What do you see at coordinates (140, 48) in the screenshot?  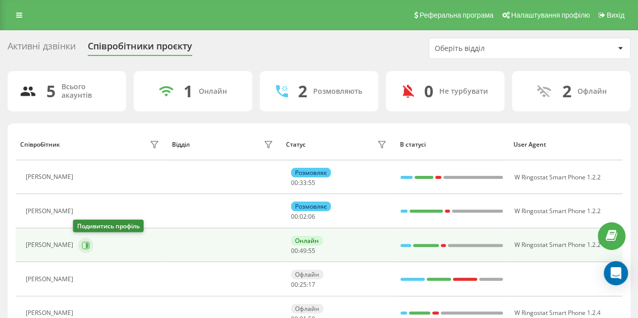 I see `div: Співробітники проєкту` at bounding box center [140, 48].